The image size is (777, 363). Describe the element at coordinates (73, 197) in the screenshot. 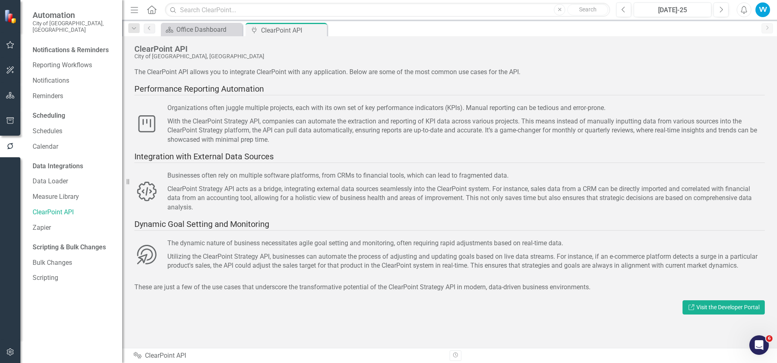

I see `a: Measure Library` at that location.